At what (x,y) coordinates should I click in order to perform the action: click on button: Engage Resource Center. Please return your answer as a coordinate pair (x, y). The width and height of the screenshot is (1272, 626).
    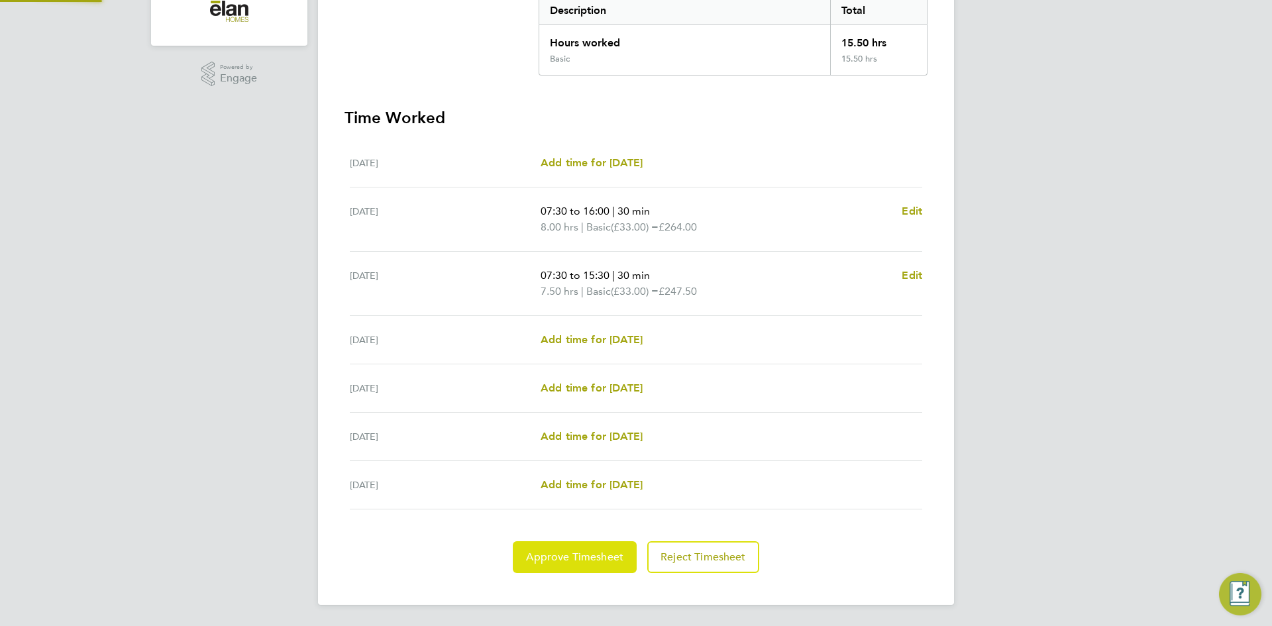
    Looking at the image, I should click on (1240, 594).